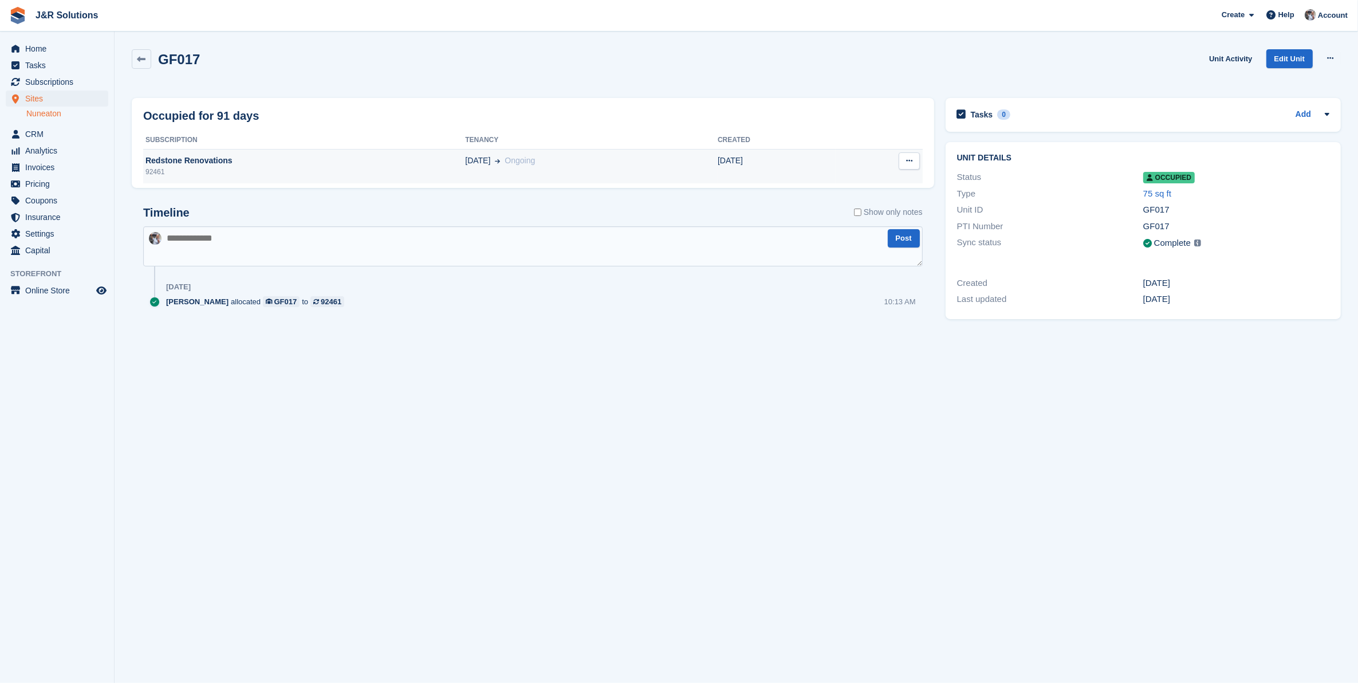 The width and height of the screenshot is (1358, 683). Describe the element at coordinates (60, 217) in the screenshot. I see `span: Insurance` at that location.